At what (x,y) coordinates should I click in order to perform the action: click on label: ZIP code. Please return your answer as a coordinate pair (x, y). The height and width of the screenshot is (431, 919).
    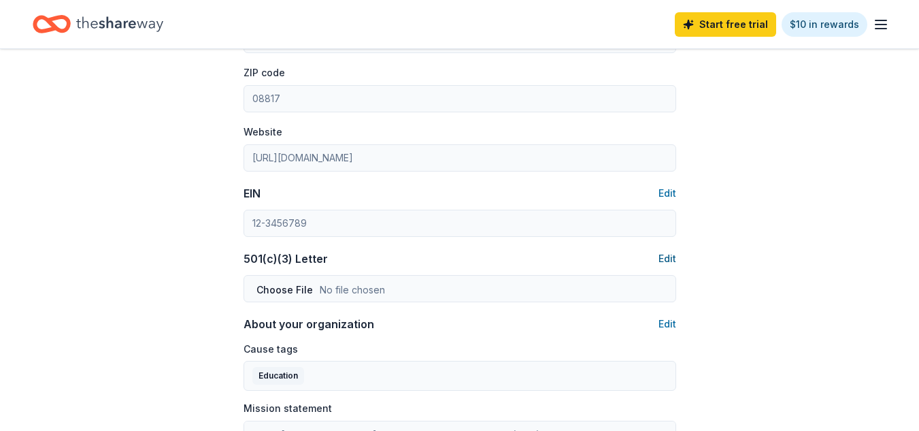
    Looking at the image, I should click on (264, 73).